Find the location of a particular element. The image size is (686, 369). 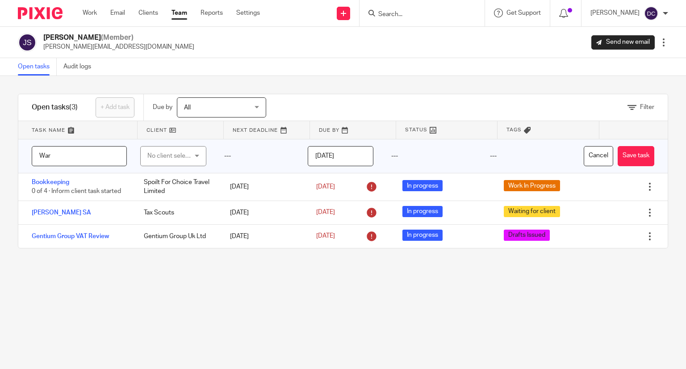

a: Work is located at coordinates (90, 13).